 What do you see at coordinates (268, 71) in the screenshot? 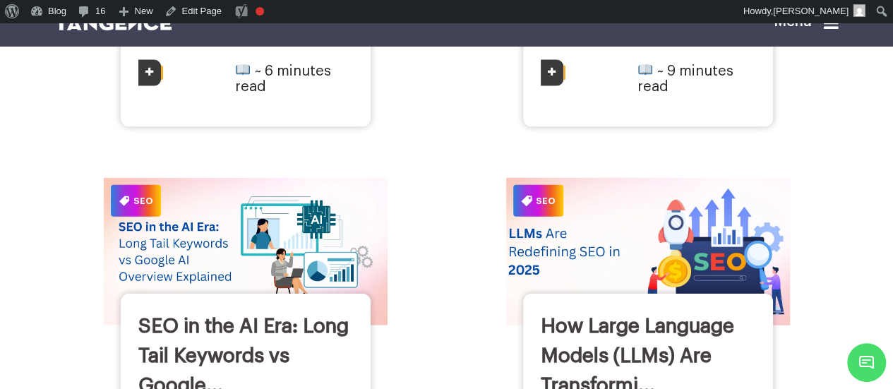
I see `span: 6` at bounding box center [268, 71].